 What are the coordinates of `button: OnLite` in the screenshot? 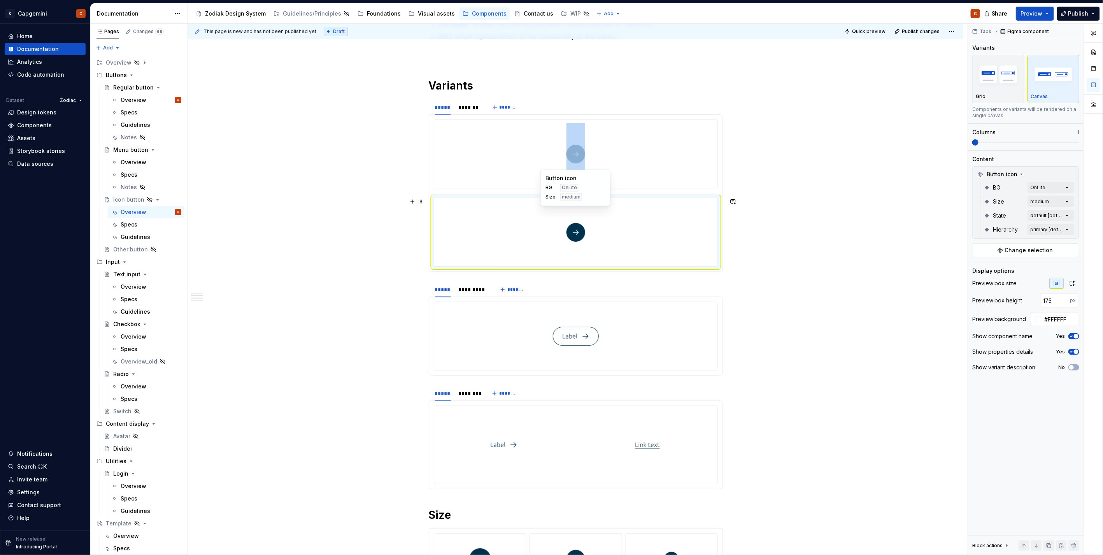 It's located at (1051, 188).